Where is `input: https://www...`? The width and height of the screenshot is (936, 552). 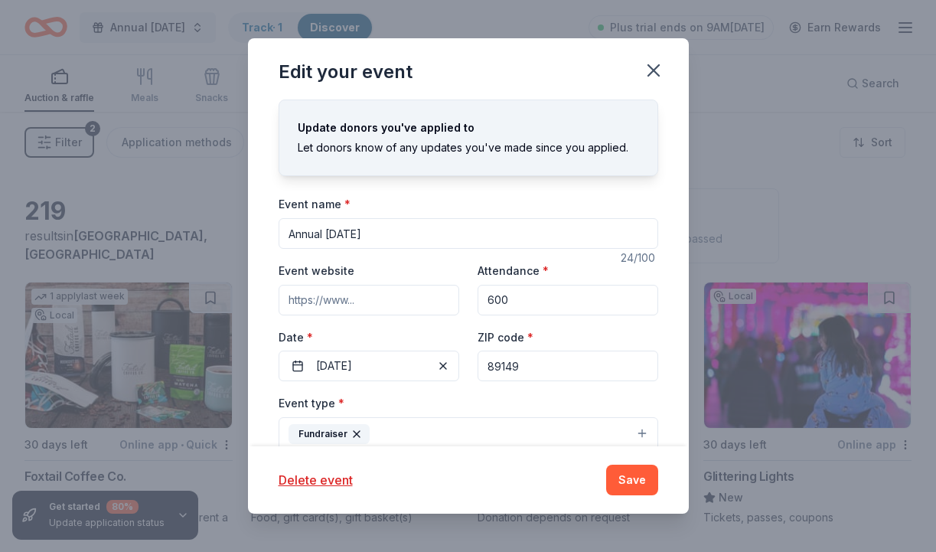
input: https://www... is located at coordinates (369, 300).